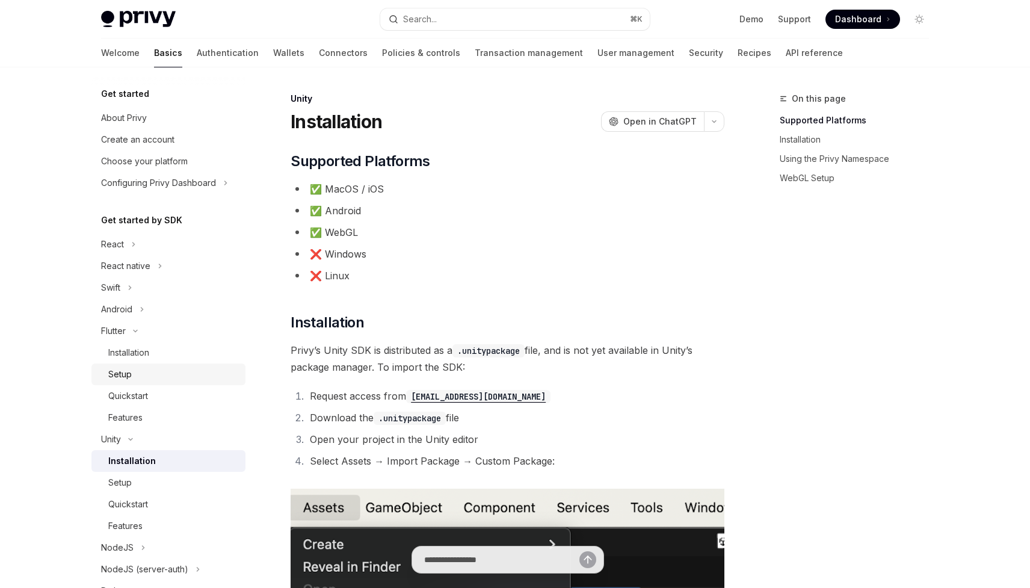  What do you see at coordinates (111, 288) in the screenshot?
I see `div: Swift` at bounding box center [111, 288].